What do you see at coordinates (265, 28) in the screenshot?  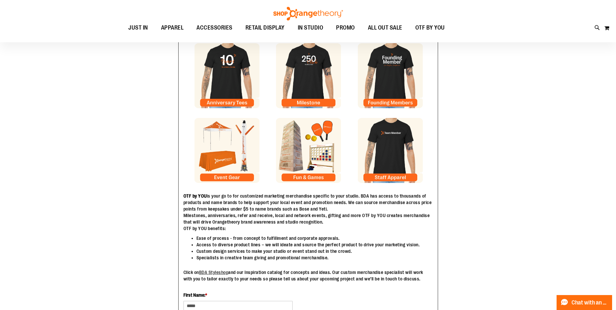 I see `span: RETAIL DISPLAY` at bounding box center [265, 28].